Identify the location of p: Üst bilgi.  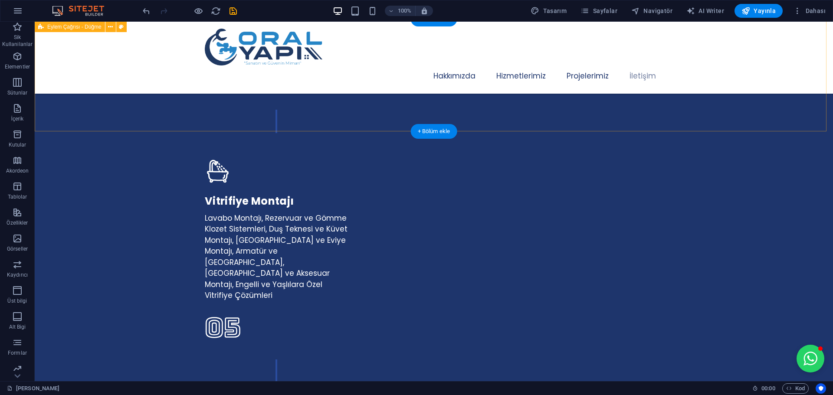
(17, 301).